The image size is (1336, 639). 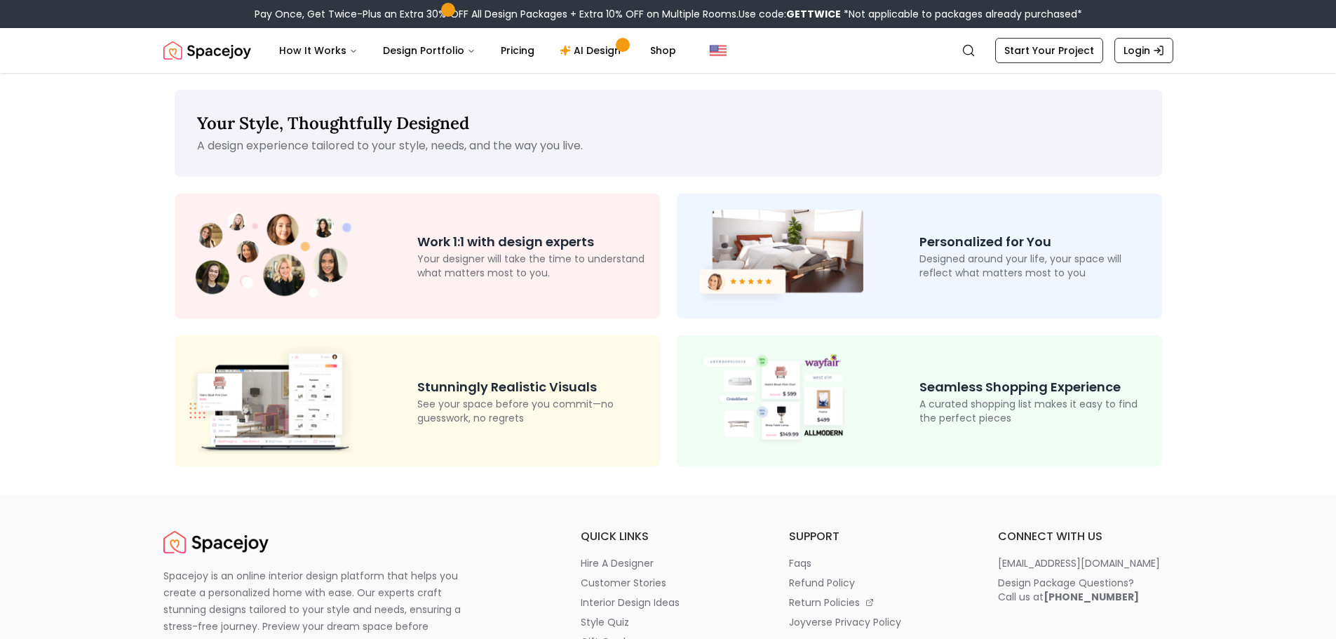 What do you see at coordinates (877, 583) in the screenshot?
I see `a: refund policy` at bounding box center [877, 583].